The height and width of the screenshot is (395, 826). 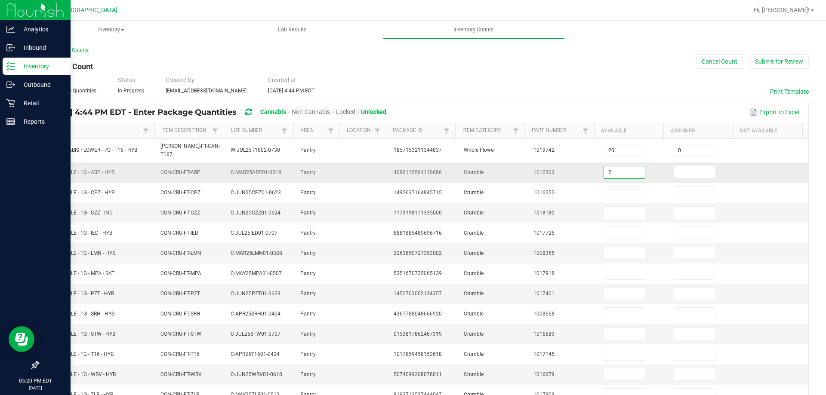 What do you see at coordinates (543, 354) in the screenshot?
I see `span: 1017145` at bounding box center [543, 354].